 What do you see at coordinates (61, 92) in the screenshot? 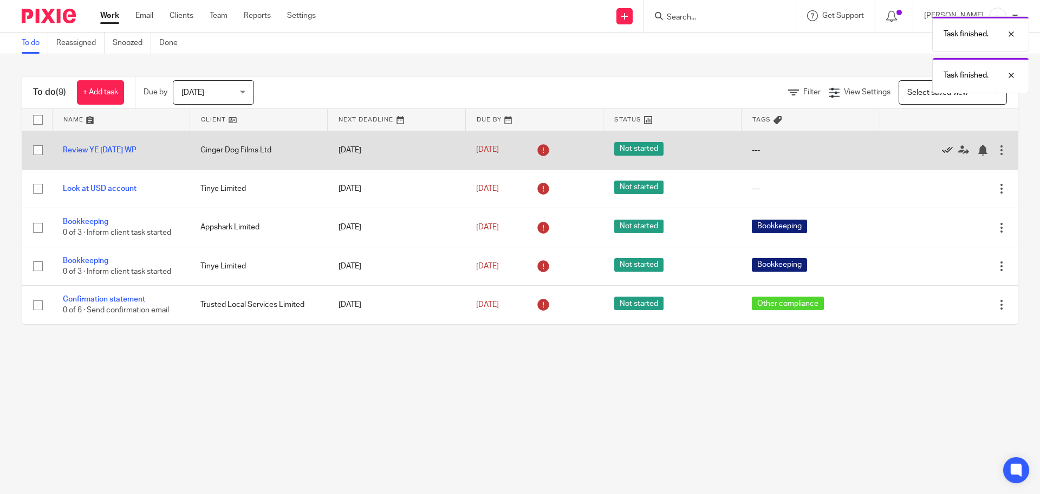
I see `span: (9)` at bounding box center [61, 92].